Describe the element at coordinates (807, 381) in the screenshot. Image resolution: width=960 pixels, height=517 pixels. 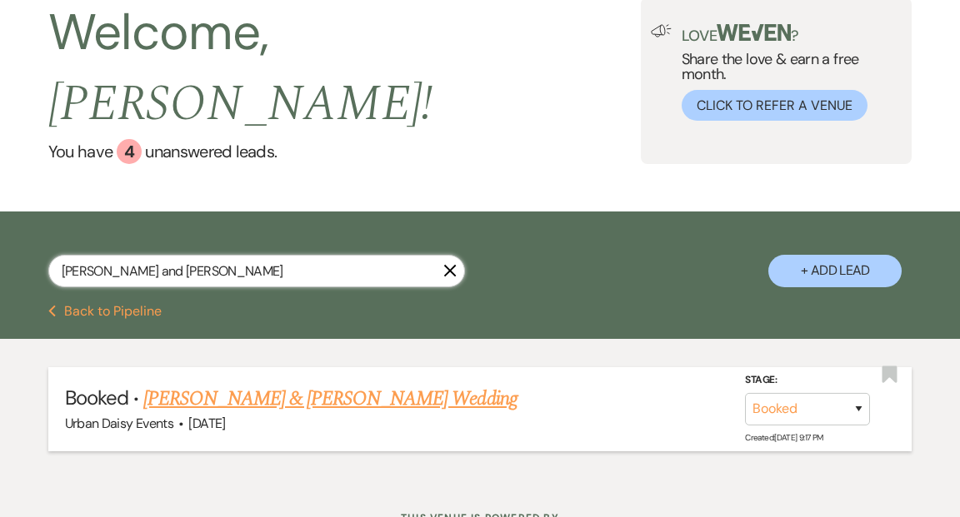
I see `label: Stage:` at that location.